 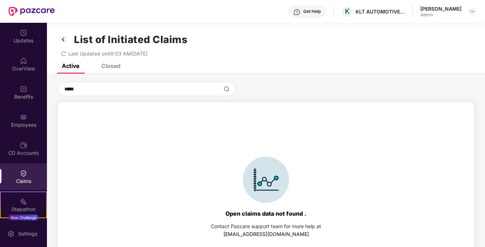 What do you see at coordinates (23, 89) in the screenshot?
I see `img: svg+xml;base64,PHN2ZyBpZD0iQmVuZWZpdHMiIHhtbG5zPSJodHRwOi8vd3d3LnczLm9yZy8yMDAwL3N2ZyIgd2lkdGg9Ij...` at bounding box center [23, 89].